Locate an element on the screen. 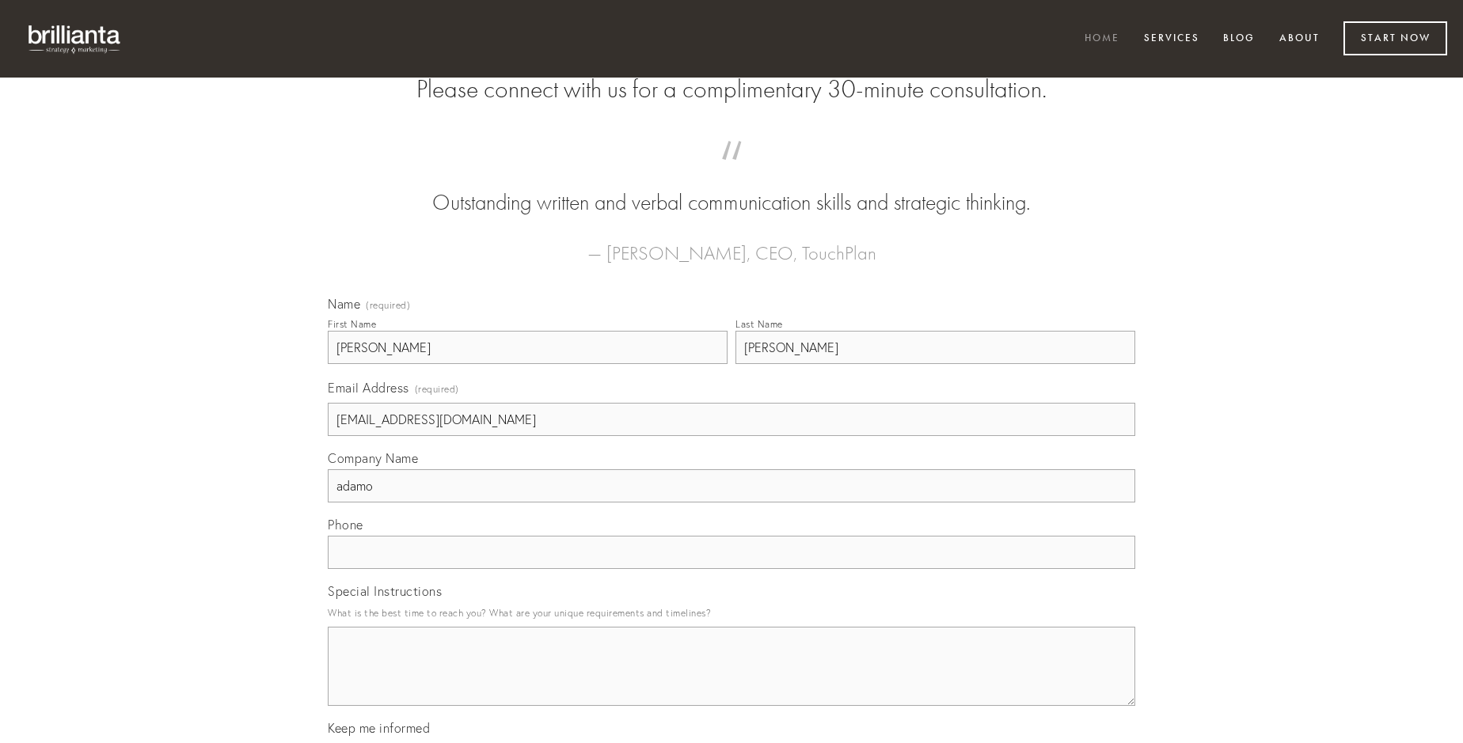 Image resolution: width=1463 pixels, height=743 pixels. img: brillianta - research, strategy, marketing is located at coordinates (75, 39).